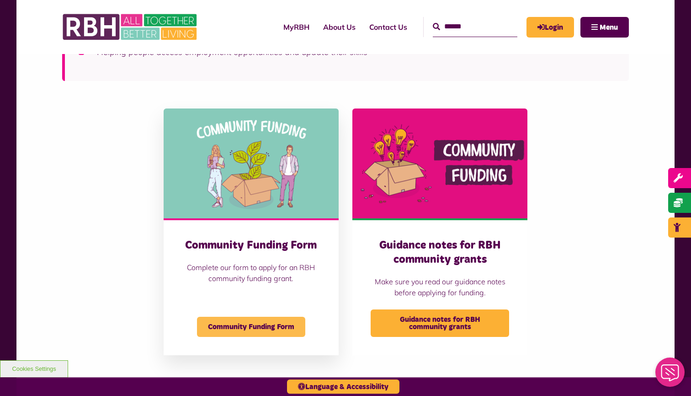 The width and height of the screenshot is (691, 396). I want to click on h3: Guidance notes for RBH community grants, so click(440, 252).